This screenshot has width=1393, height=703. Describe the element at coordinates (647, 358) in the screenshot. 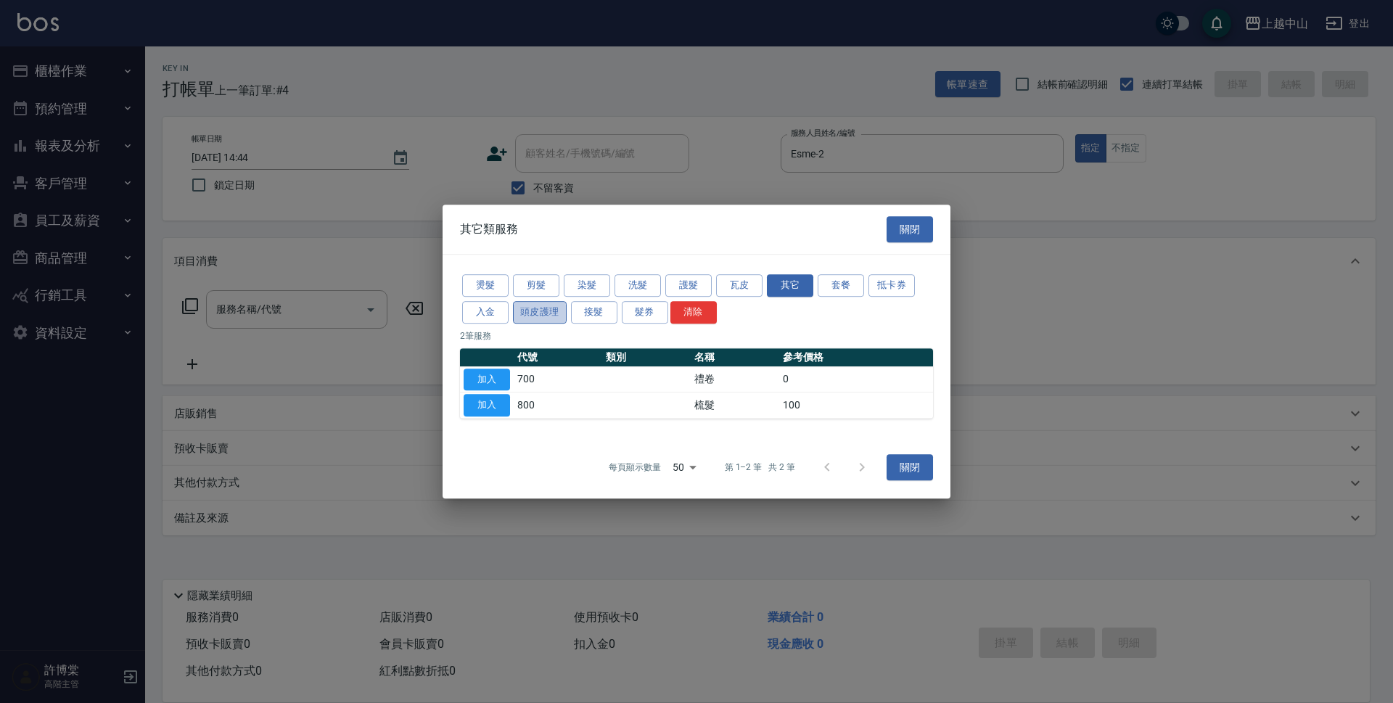

I see `th: 類別` at that location.